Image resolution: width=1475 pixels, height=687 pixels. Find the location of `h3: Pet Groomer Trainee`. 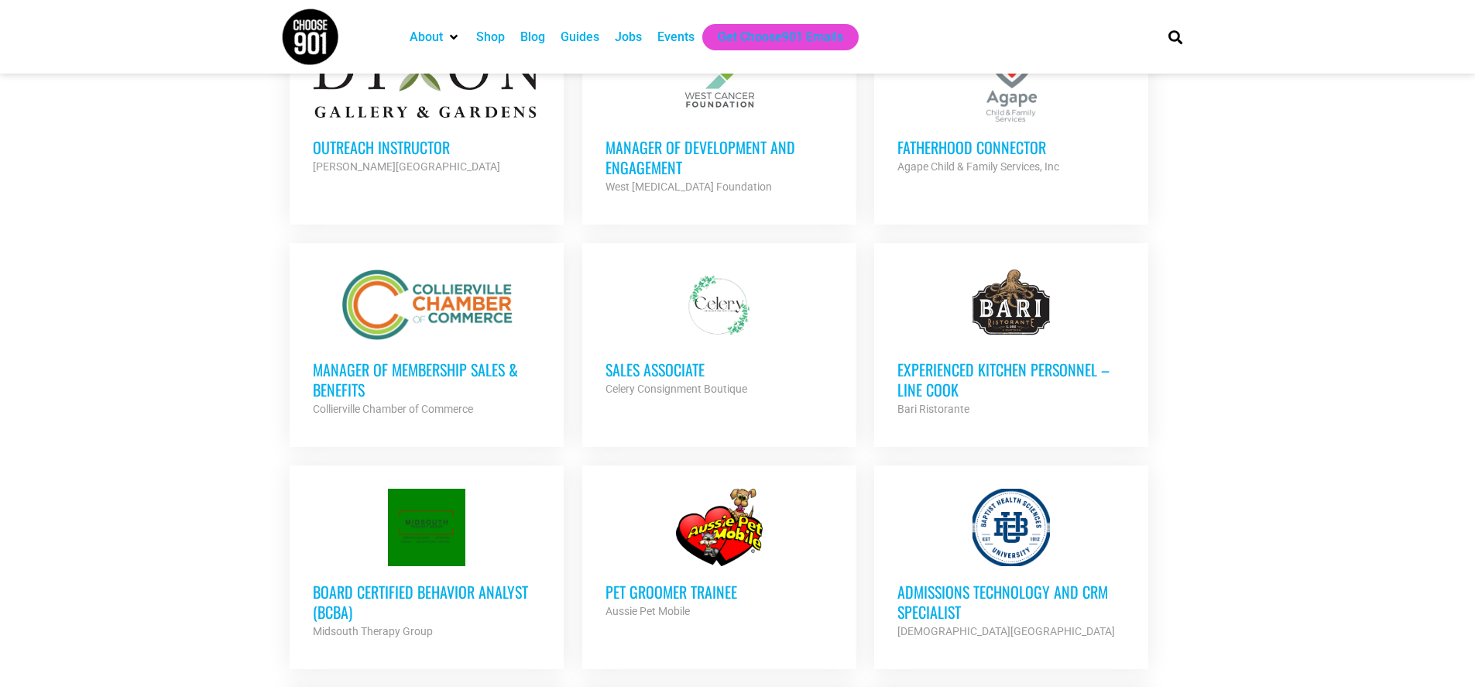

h3: Pet Groomer Trainee is located at coordinates (719, 591).